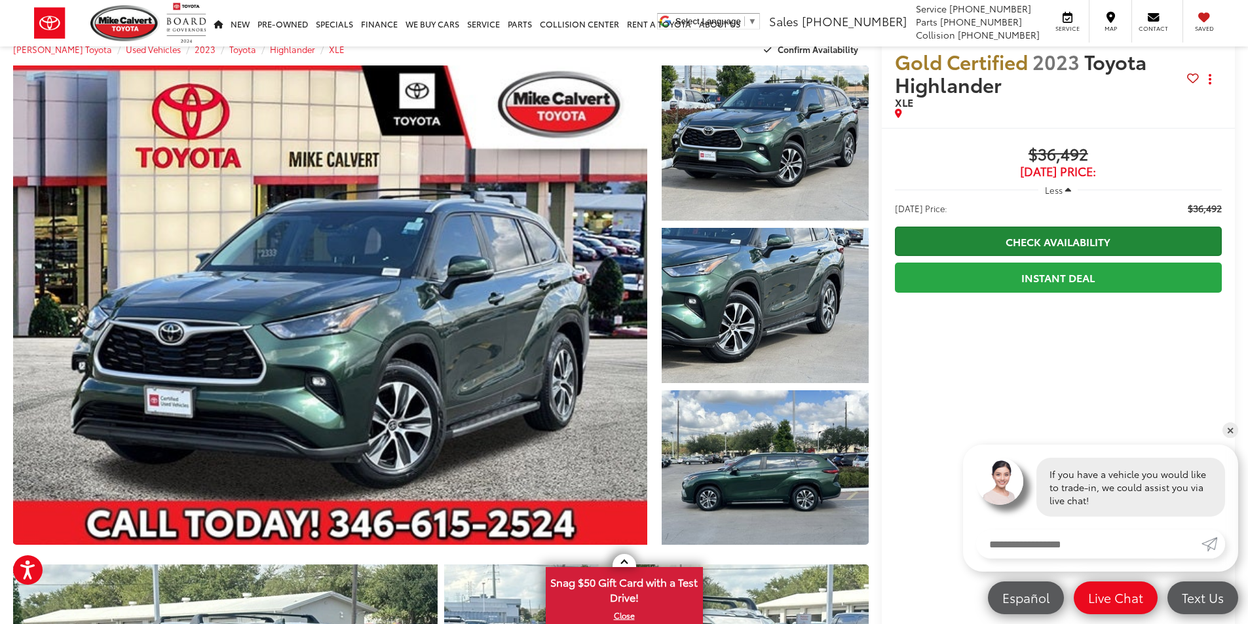 This screenshot has height=624, width=1248. What do you see at coordinates (125, 23) in the screenshot?
I see `img: Mike Calvert Toyota` at bounding box center [125, 23].